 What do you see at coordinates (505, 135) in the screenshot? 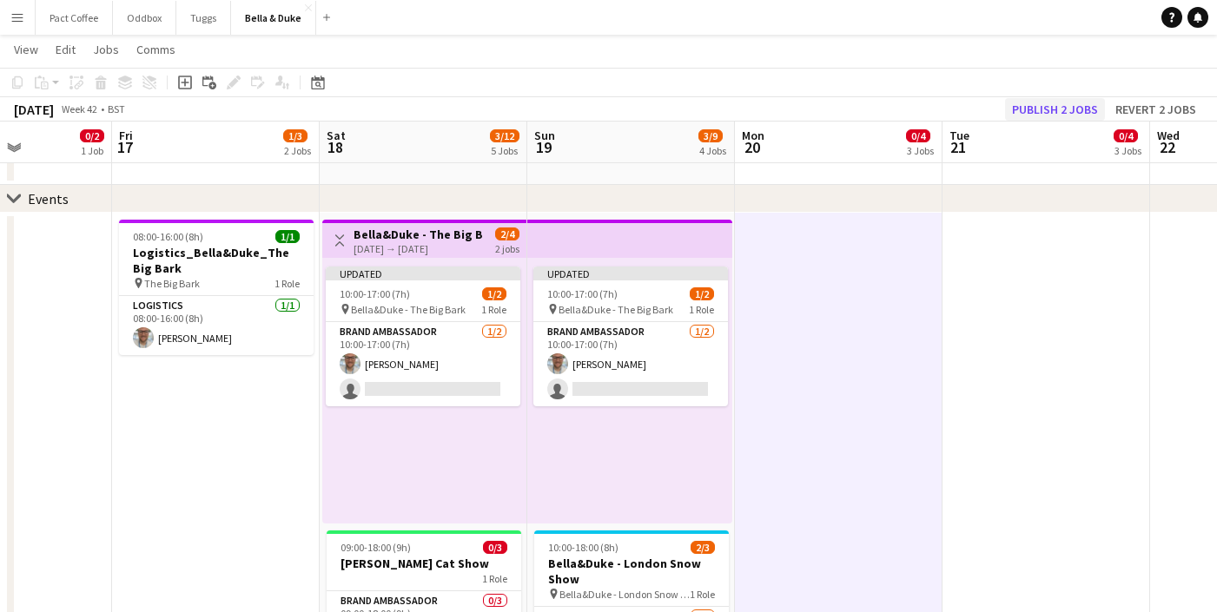
I see `span: 3/12` at bounding box center [505, 135].